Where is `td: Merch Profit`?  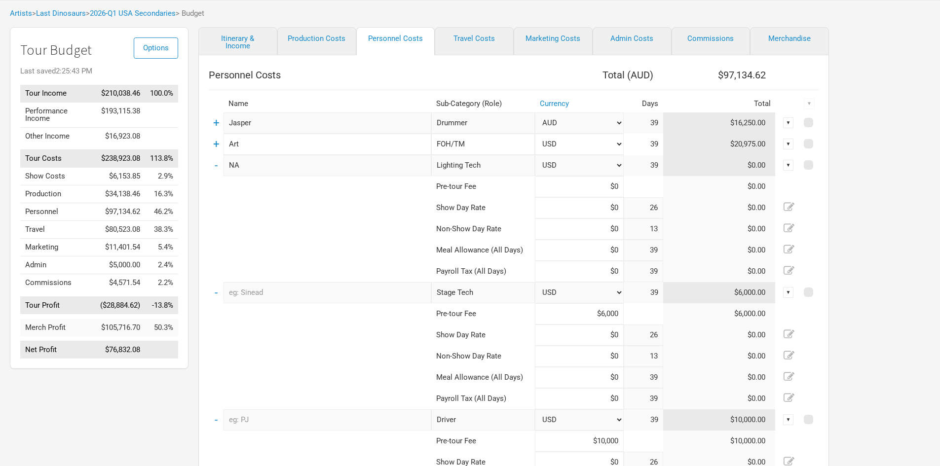 td: Merch Profit is located at coordinates (58, 328).